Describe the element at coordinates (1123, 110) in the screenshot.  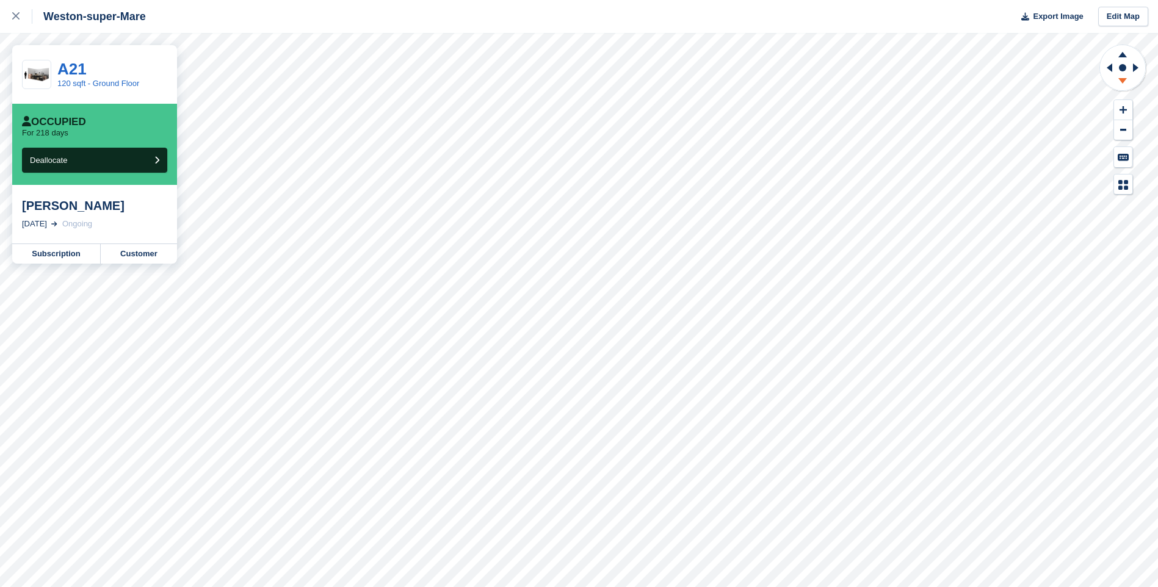
I see `button: Zoom In` at that location.